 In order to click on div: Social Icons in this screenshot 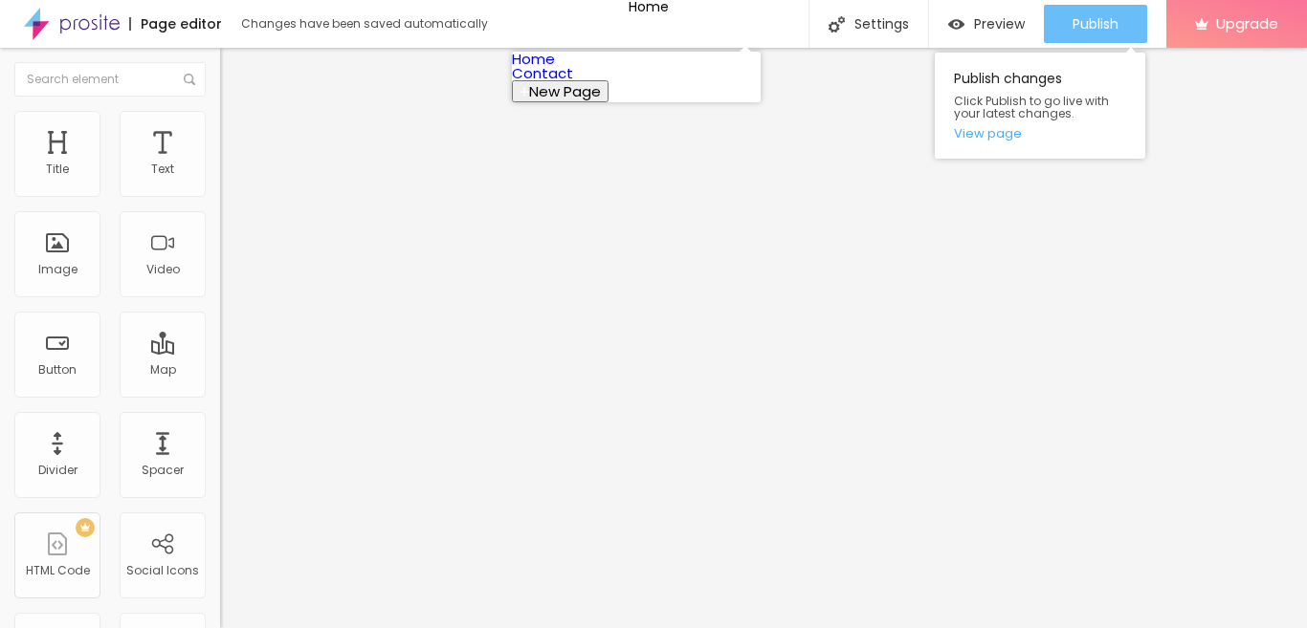, I will do `click(163, 571)`.